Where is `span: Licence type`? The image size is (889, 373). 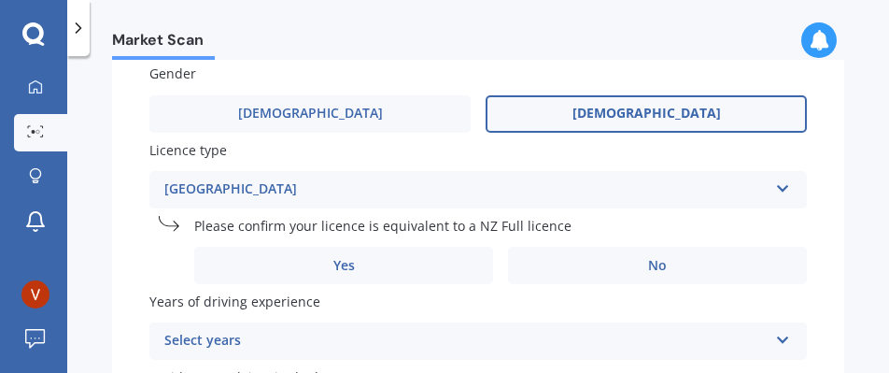 span: Licence type is located at coordinates (188, 149).